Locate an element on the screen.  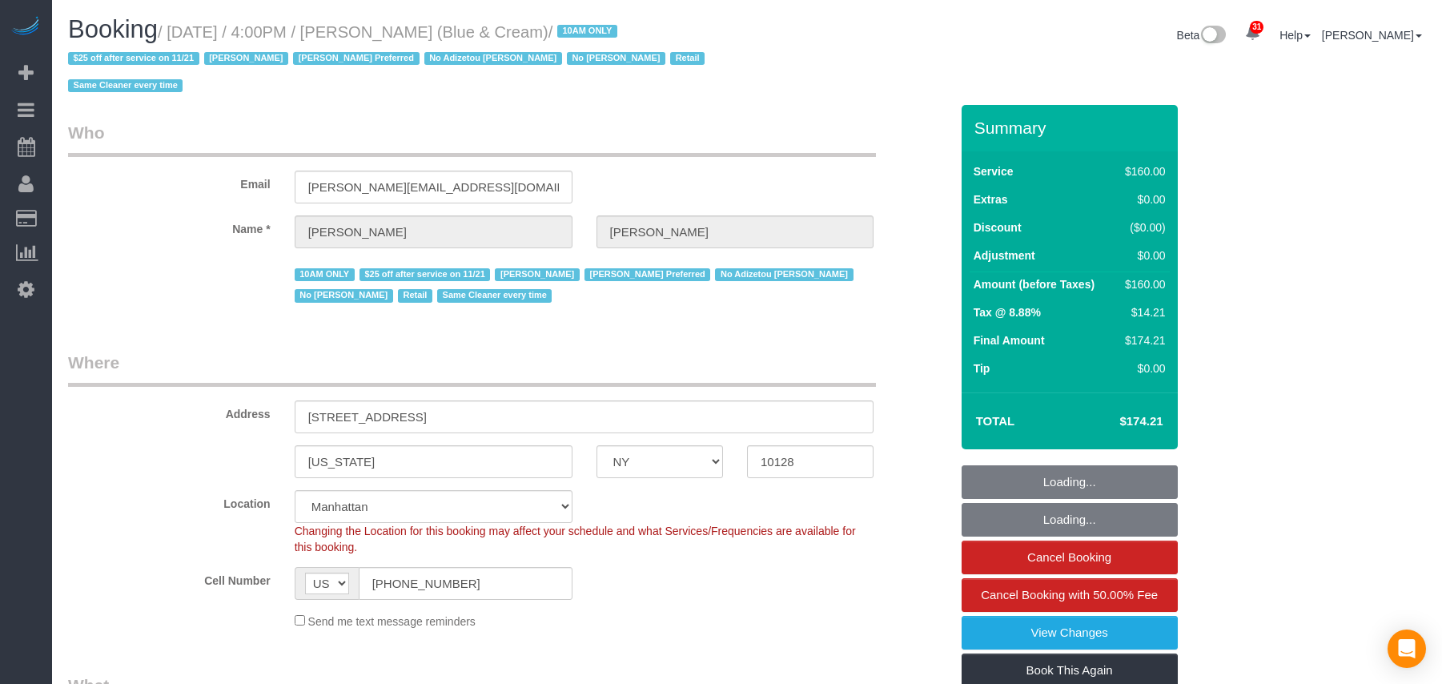
input: Last Name is located at coordinates (735, 231).